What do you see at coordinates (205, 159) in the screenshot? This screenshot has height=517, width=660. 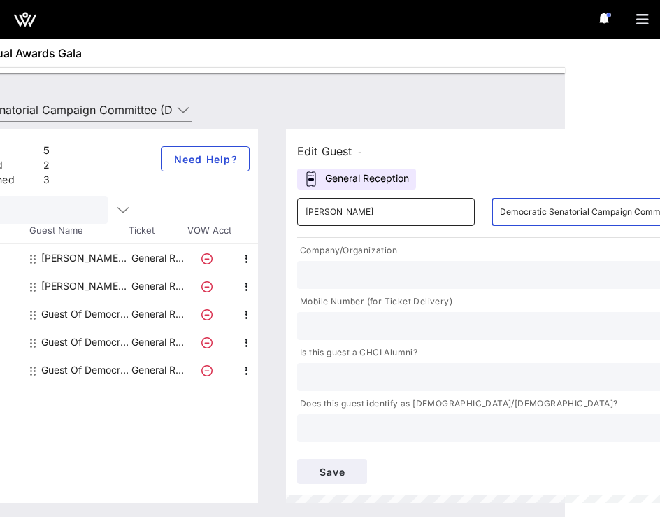 I see `span: Need Help?` at bounding box center [205, 159].